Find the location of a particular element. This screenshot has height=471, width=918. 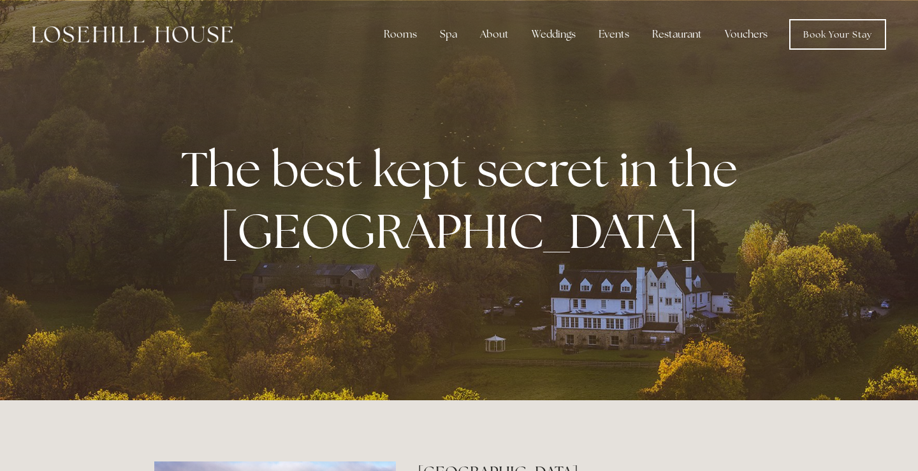

img: Losehill House is located at coordinates (132, 34).